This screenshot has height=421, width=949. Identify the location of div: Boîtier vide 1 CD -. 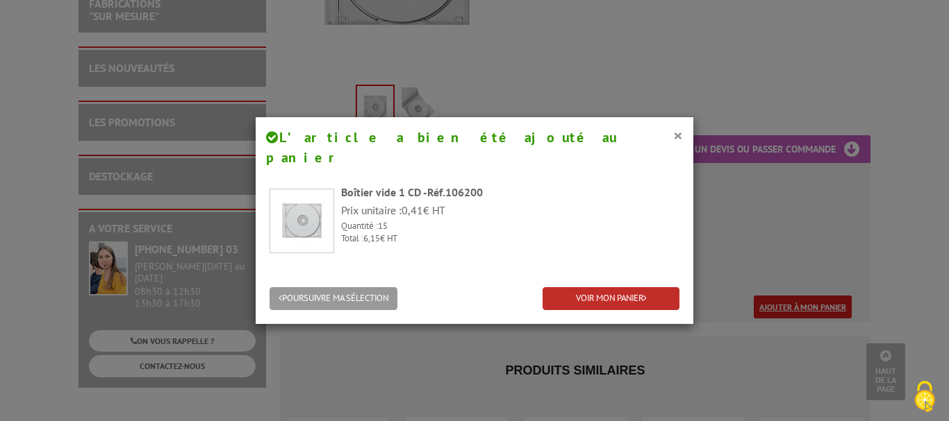
(510, 192).